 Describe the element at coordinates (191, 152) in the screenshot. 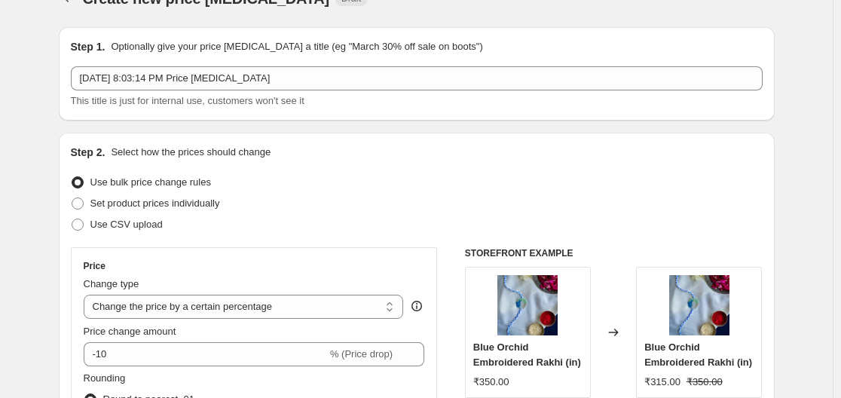

I see `p: Select how the prices should change` at that location.